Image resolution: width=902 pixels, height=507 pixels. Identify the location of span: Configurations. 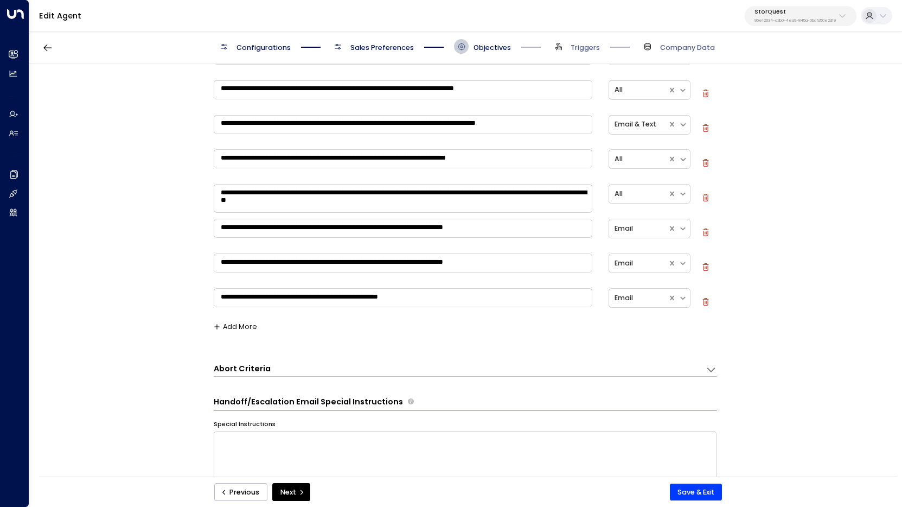
(264, 48).